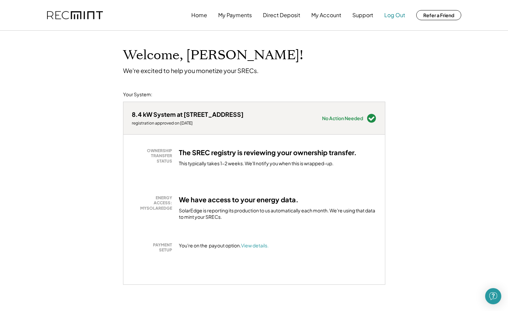 Image resolution: width=508 pixels, height=311 pixels. Describe the element at coordinates (256, 165) in the screenshot. I see `div: This typically takes 1-2 weeks. We'll notify you when this is wrapped-up.` at that location.